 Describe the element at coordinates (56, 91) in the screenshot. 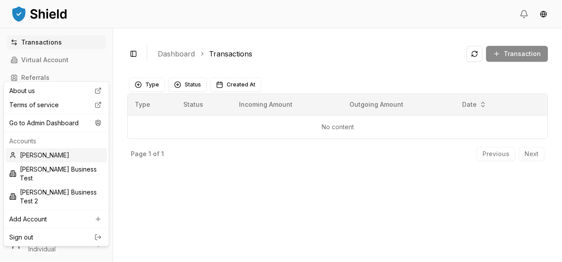

I see `a: About us` at that location.